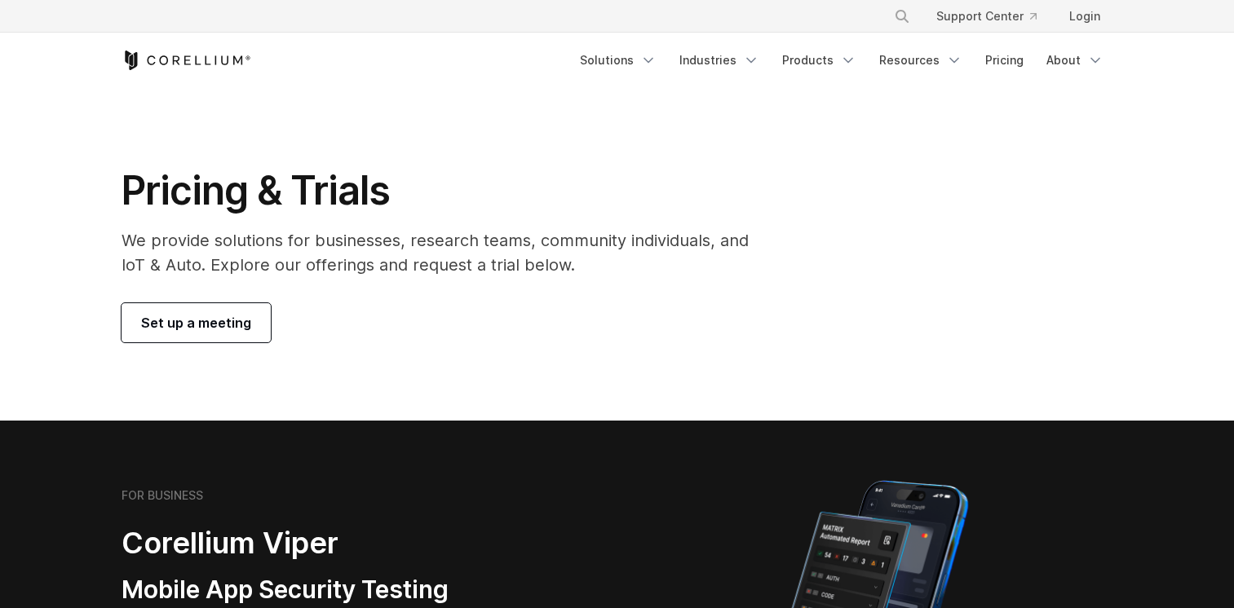 The width and height of the screenshot is (1234, 608). What do you see at coordinates (162, 496) in the screenshot?
I see `h6: FOR BUSINESS` at bounding box center [162, 496].